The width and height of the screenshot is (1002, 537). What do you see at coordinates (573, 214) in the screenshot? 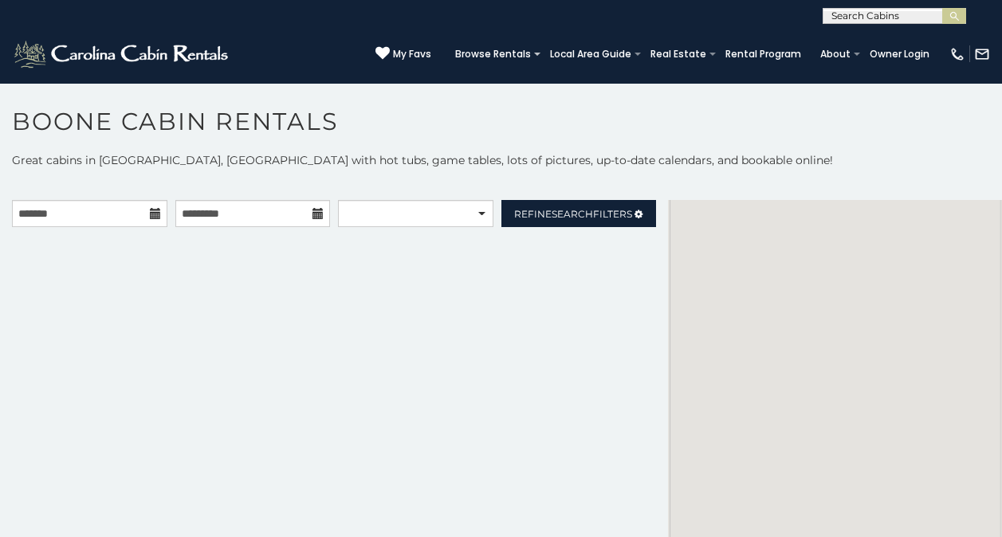
I see `span: Refine Filters` at bounding box center [573, 214].